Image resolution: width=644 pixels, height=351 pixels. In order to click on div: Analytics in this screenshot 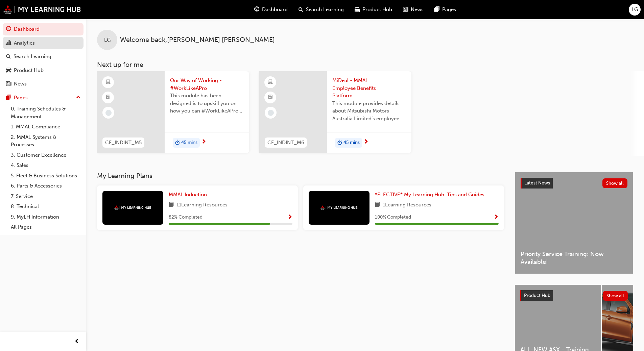, I will do `click(24, 43)`.